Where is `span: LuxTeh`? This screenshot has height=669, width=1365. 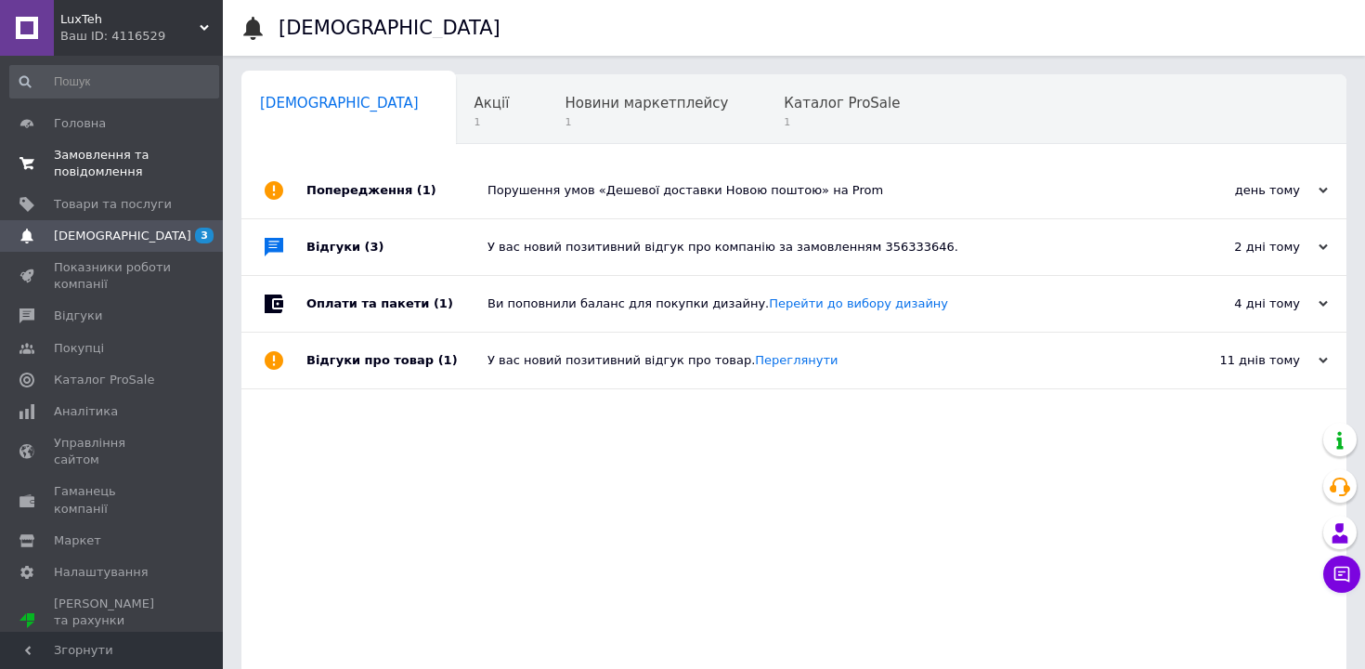 span: LuxTeh is located at coordinates (130, 20).